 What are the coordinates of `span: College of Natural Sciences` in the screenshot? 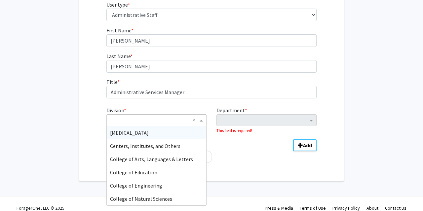 It's located at (141, 199).